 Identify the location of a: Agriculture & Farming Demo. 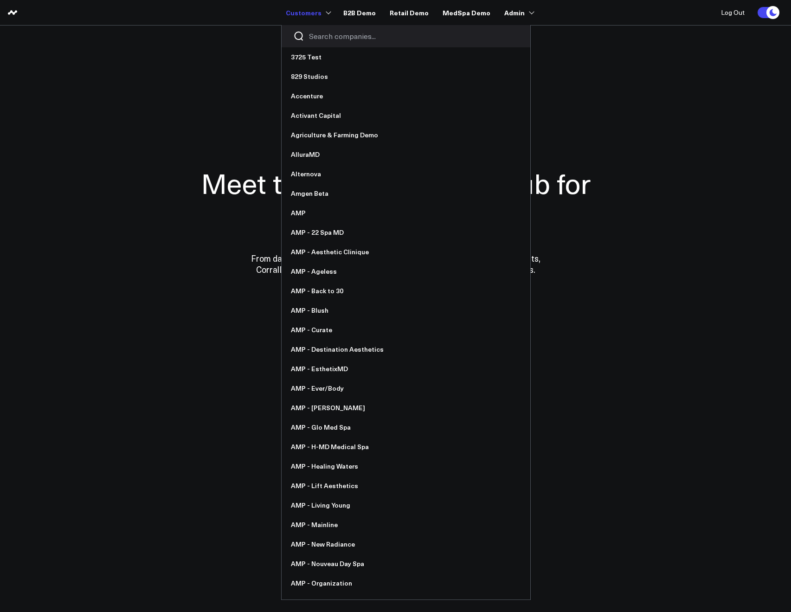
(406, 135).